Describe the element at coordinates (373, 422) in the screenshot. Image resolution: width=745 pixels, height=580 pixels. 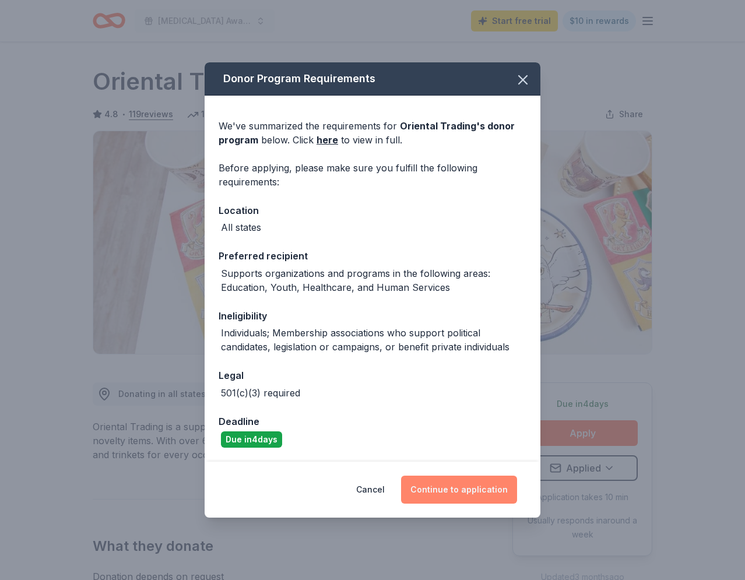
I see `div: Deadline` at that location.